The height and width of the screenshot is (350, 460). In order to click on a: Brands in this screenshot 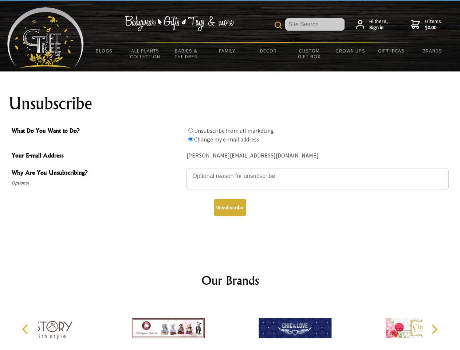, I will do `click(433, 51)`.